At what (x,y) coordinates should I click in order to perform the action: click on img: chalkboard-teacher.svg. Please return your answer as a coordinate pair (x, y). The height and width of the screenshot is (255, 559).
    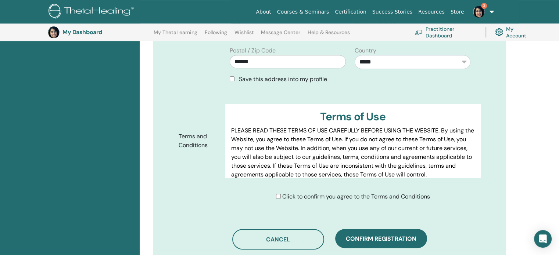
    Looking at the image, I should click on (418, 32).